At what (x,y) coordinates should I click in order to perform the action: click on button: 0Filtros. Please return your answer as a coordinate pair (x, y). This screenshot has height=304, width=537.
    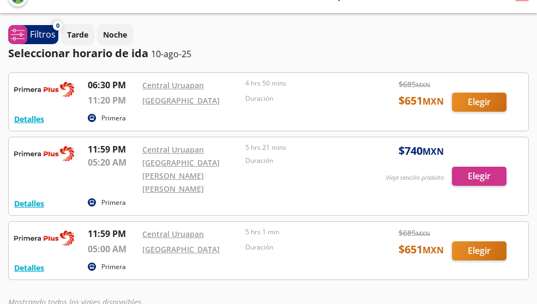
    Looking at the image, I should click on (33, 34).